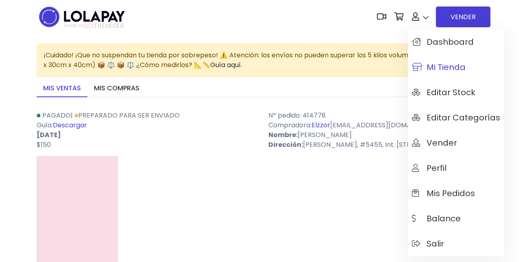  What do you see at coordinates (456, 143) in the screenshot?
I see `a: Vender` at bounding box center [456, 143].